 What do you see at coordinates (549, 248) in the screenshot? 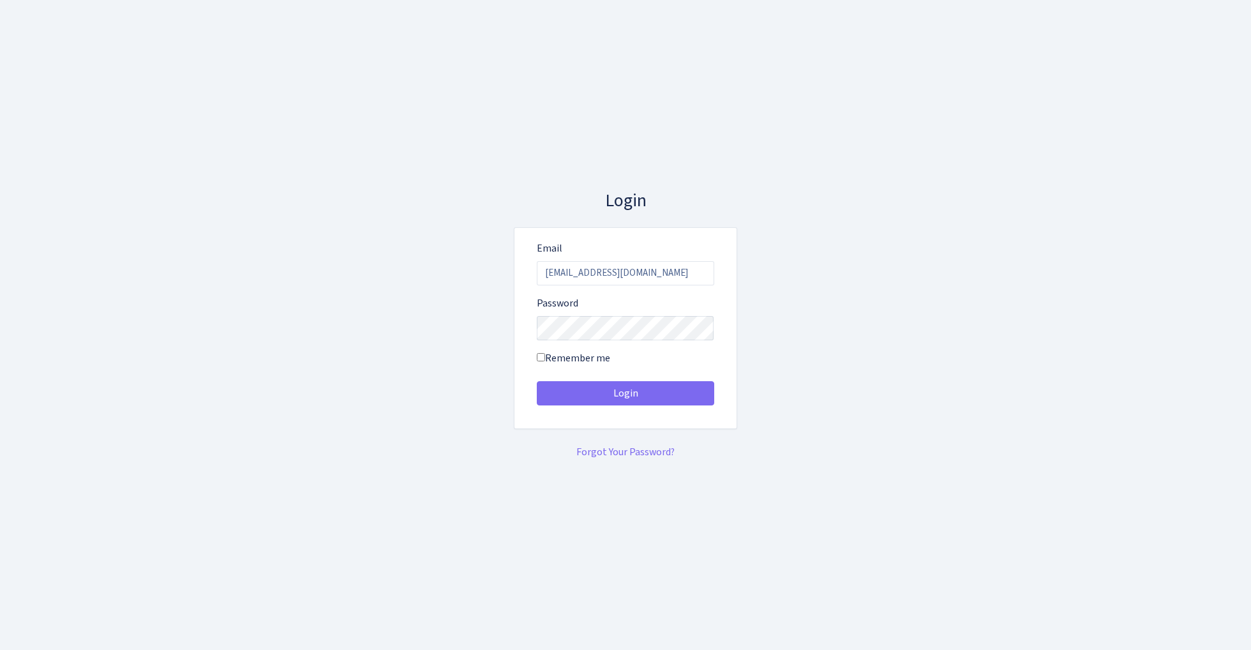
I see `label: Email` at bounding box center [549, 248].